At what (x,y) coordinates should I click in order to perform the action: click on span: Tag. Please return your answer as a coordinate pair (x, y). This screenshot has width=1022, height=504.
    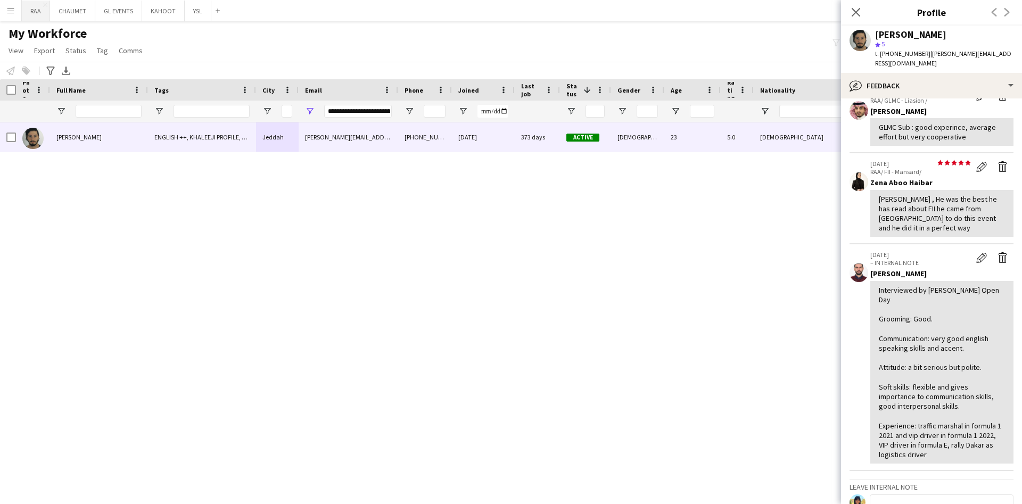
    Looking at the image, I should click on (102, 51).